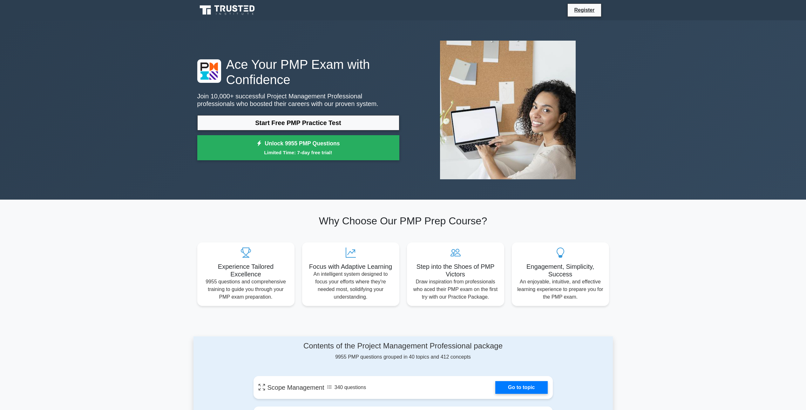 The image size is (806, 410). What do you see at coordinates (403, 351) in the screenshot?
I see `div: 9955 PMP questions grouped in 40 topics and 412 concepts` at bounding box center [403, 351].